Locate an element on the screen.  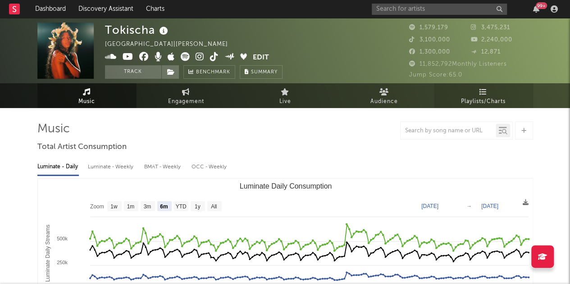
button: Summary is located at coordinates (261, 72).